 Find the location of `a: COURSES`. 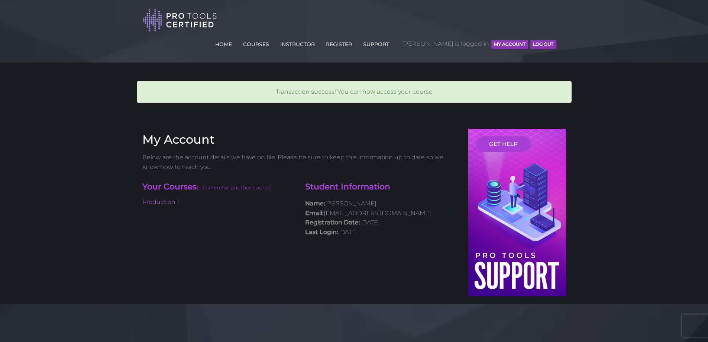

a: COURSES is located at coordinates (256, 43).